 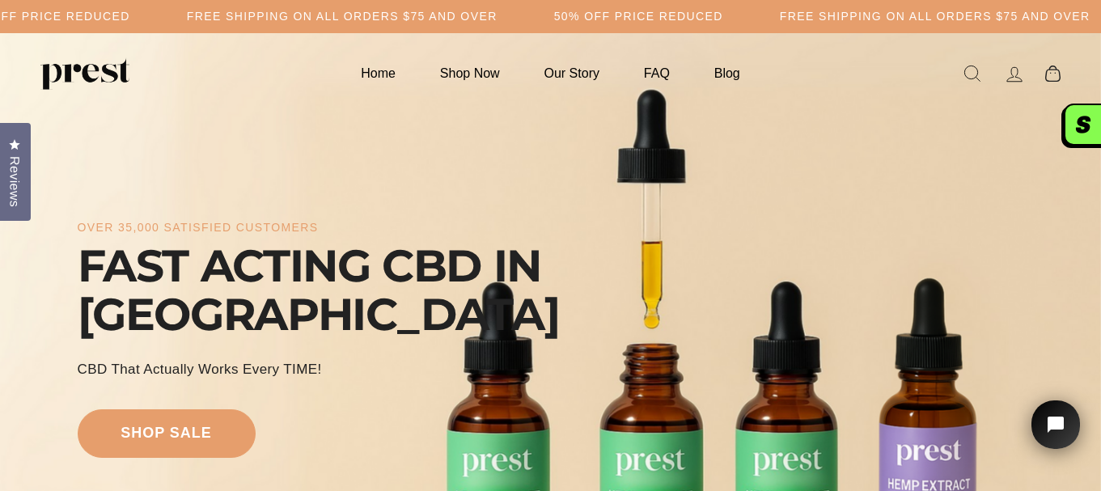 What do you see at coordinates (470, 73) in the screenshot?
I see `a: Shop Now` at bounding box center [470, 73].